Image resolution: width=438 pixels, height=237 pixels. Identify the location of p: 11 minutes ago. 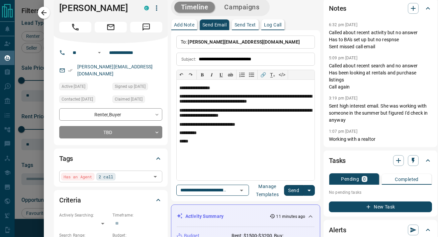
(291, 216).